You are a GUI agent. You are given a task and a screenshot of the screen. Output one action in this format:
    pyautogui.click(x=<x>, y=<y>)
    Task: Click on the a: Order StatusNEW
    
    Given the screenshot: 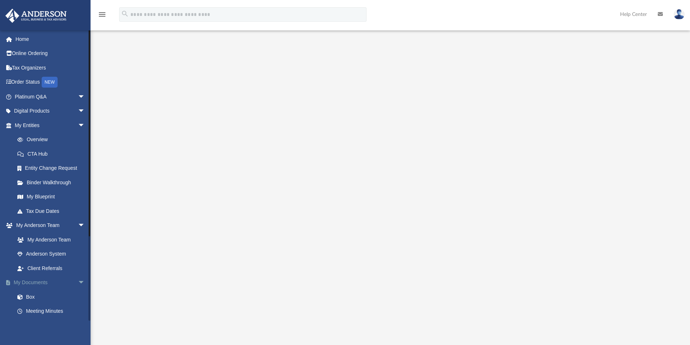 What is the action you would take?
    pyautogui.click(x=50, y=82)
    